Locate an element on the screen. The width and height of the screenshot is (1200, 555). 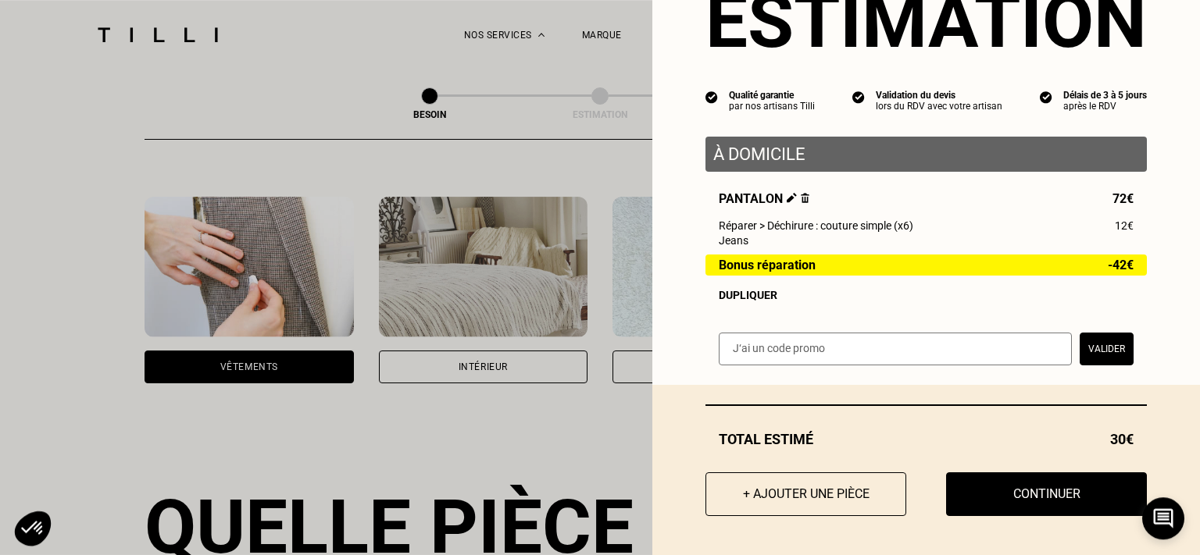
button: Continuer is located at coordinates (1046, 495).